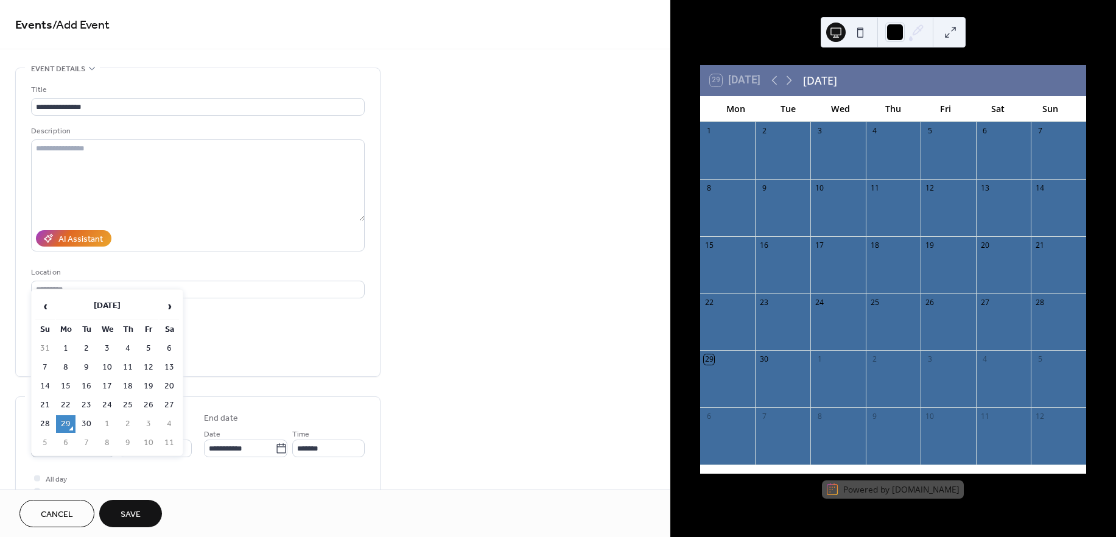  What do you see at coordinates (66, 329) in the screenshot?
I see `th: Mo` at bounding box center [66, 329].